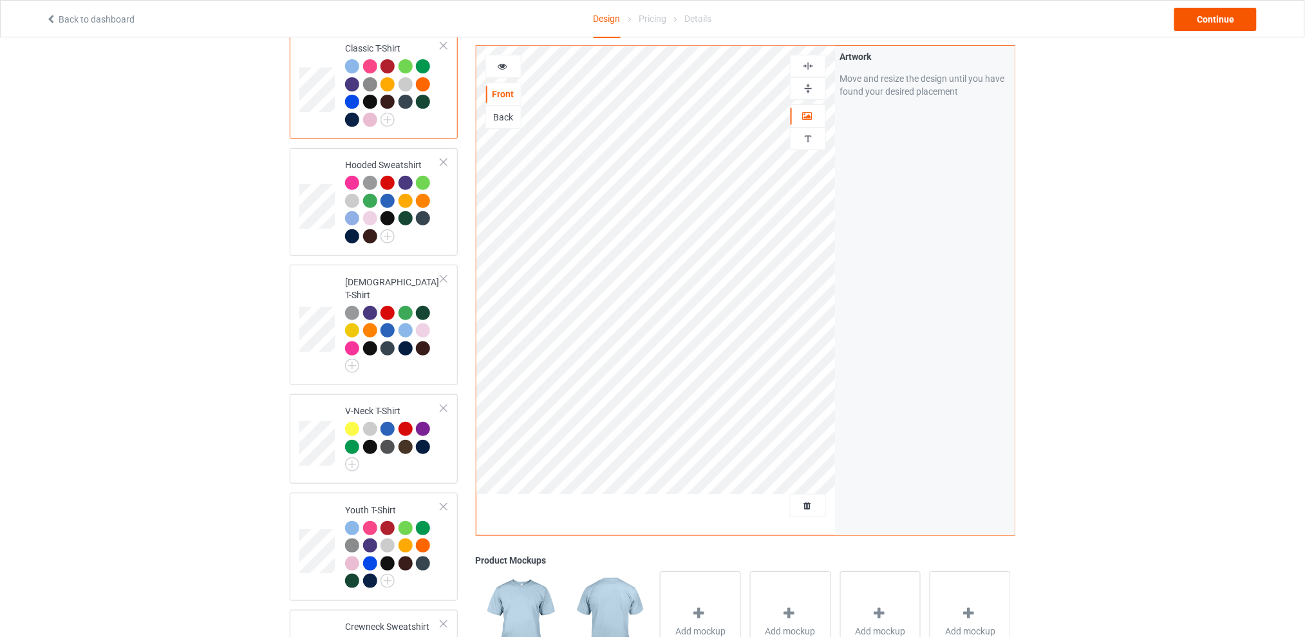  Describe the element at coordinates (1216, 19) in the screenshot. I see `div: Continue` at that location.